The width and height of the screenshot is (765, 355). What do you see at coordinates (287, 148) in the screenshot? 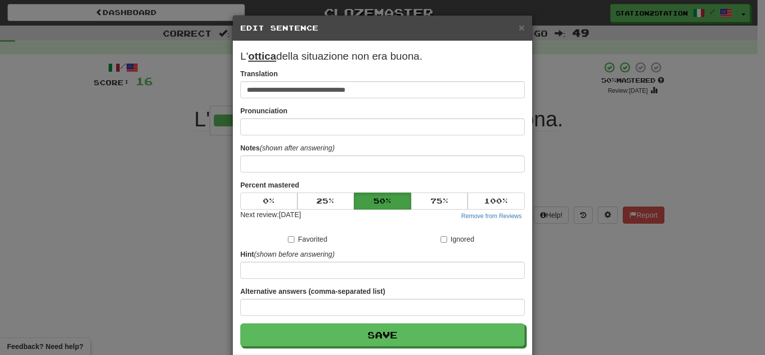
I see `label: Notes` at bounding box center [287, 148].